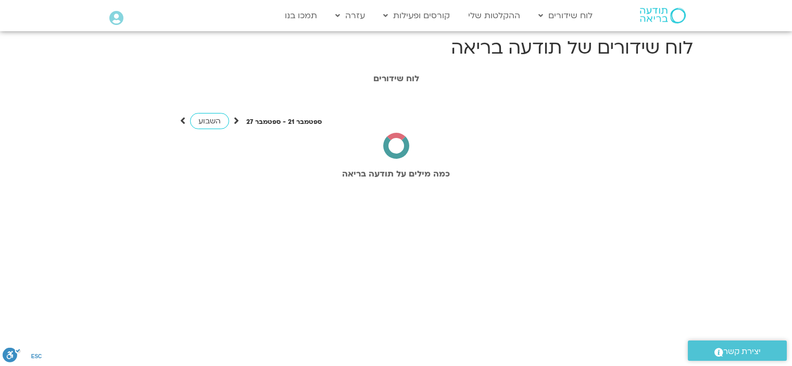  Describe the element at coordinates (396, 48) in the screenshot. I see `h1: לוח שידורים של תודעה בריאה` at that location.